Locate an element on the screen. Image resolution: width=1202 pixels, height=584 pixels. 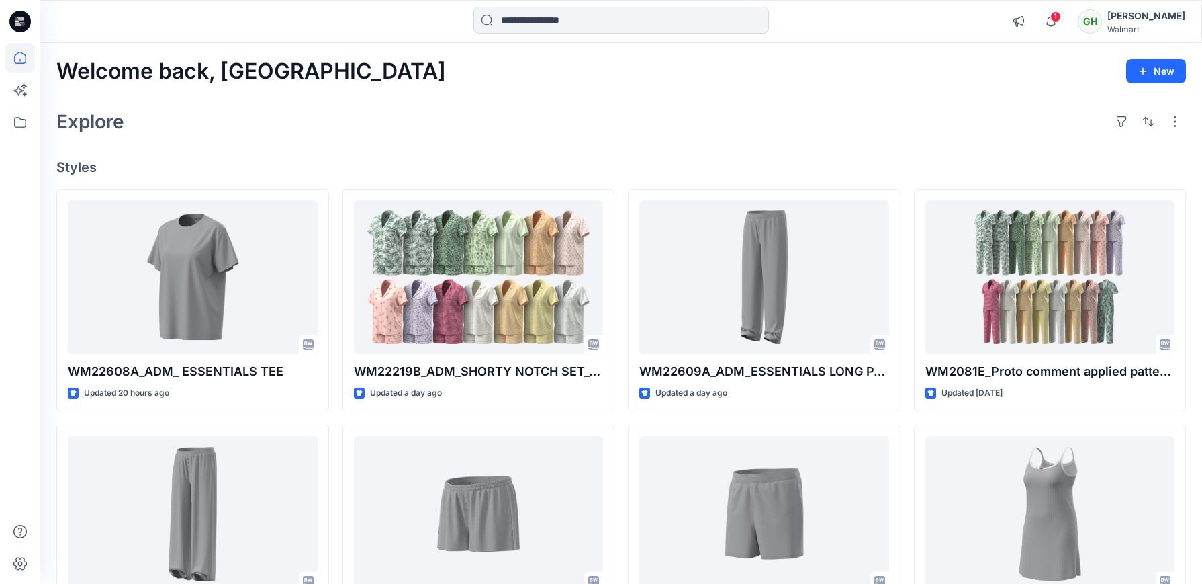
p: WM22609A_ADM_ESSENTIALS LONG PANT is located at coordinates (764, 371).